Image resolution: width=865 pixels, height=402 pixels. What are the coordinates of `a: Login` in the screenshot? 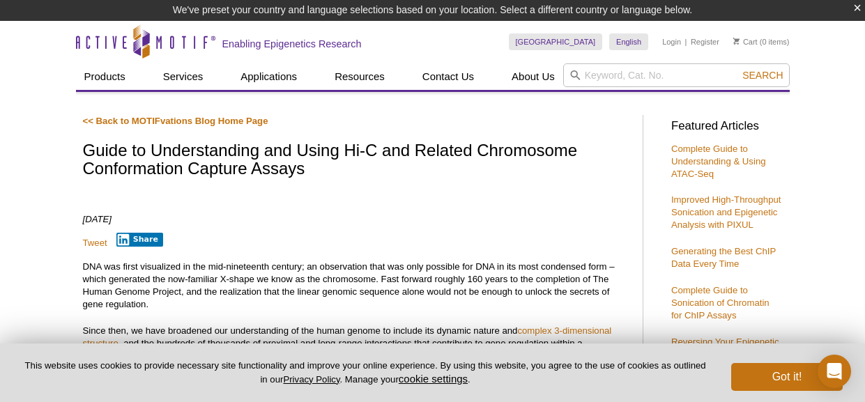 It's located at (671, 42).